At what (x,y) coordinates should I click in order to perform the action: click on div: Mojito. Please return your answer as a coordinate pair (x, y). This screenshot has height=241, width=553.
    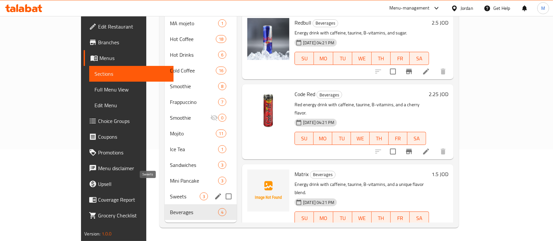
    Looking at the image, I should click on (193, 133).